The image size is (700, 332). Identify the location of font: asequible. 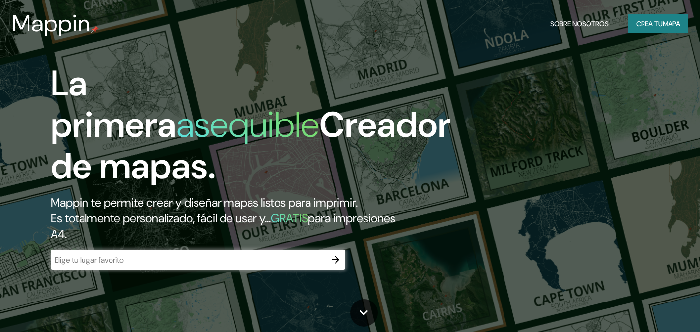
(248, 124).